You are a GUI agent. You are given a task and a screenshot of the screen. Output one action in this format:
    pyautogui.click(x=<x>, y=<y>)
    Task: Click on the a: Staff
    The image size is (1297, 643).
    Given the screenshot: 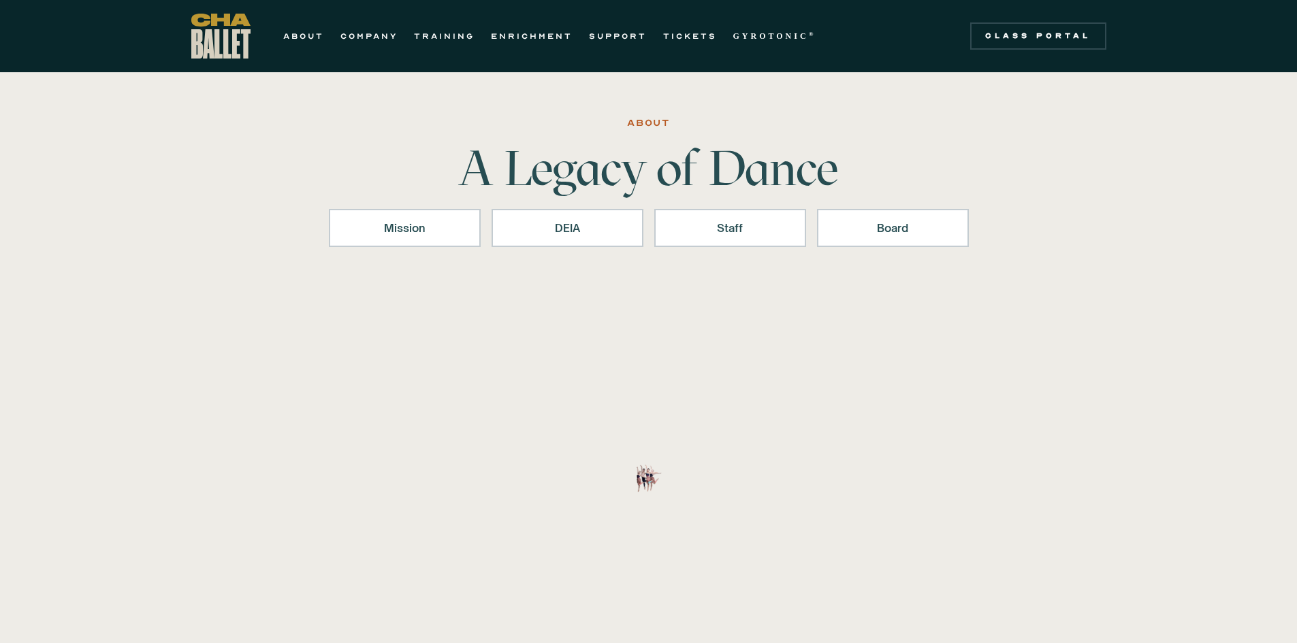 What is the action you would take?
    pyautogui.click(x=730, y=228)
    